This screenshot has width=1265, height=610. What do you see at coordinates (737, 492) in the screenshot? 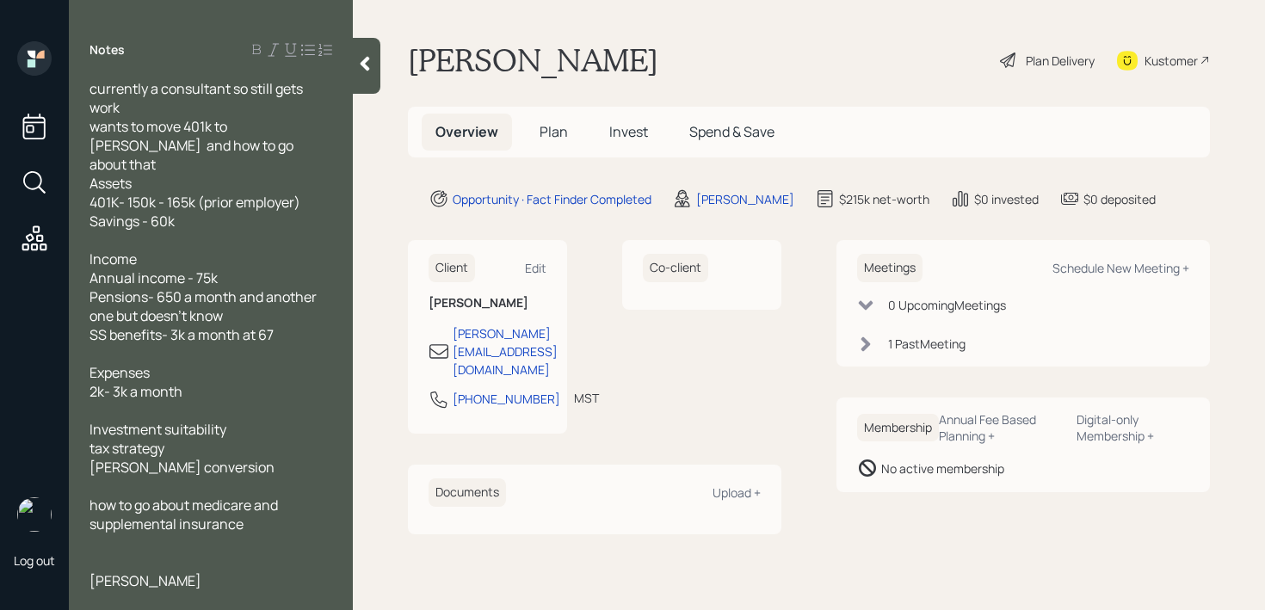
I see `div: Upload +` at bounding box center [737, 492].